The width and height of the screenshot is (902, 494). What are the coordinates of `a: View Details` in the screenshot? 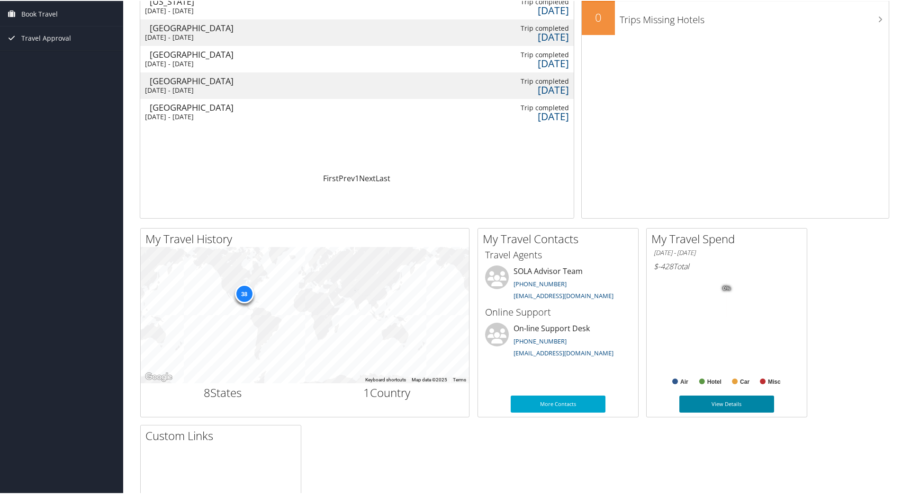 It's located at (727, 404).